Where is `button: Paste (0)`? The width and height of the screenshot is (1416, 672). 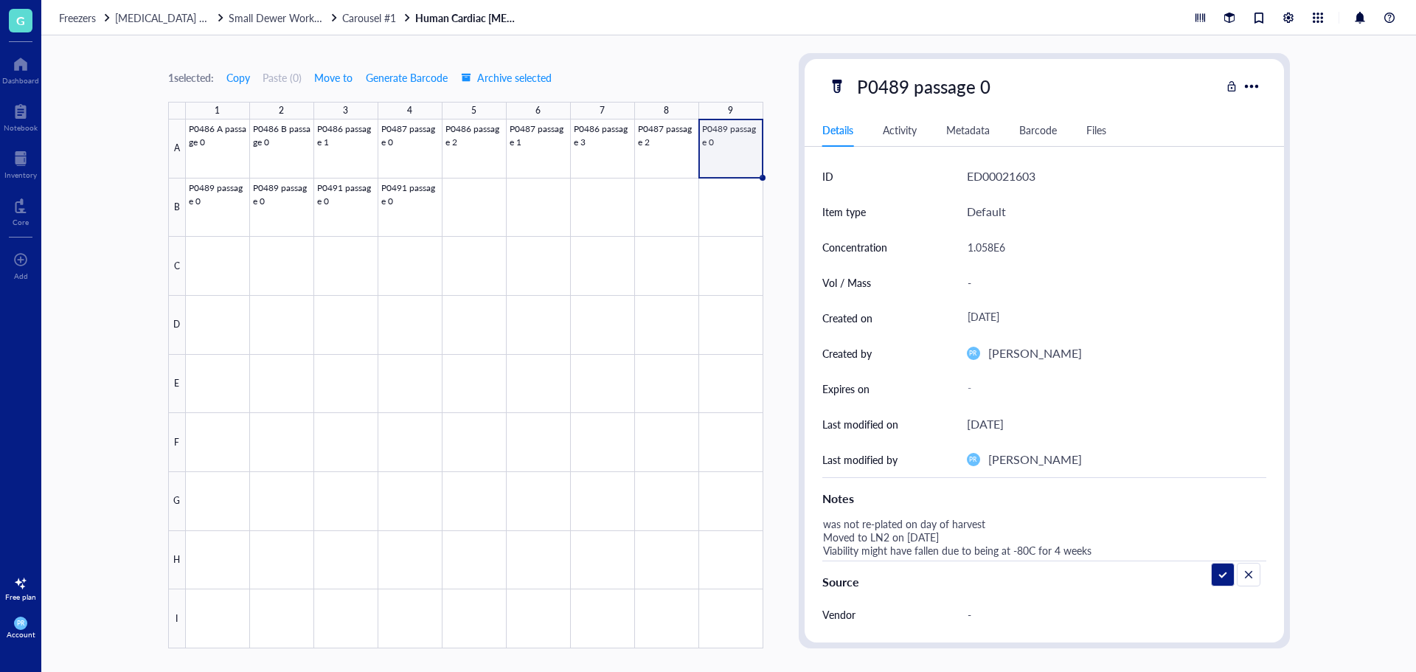
button: Paste (0) is located at coordinates (282, 77).